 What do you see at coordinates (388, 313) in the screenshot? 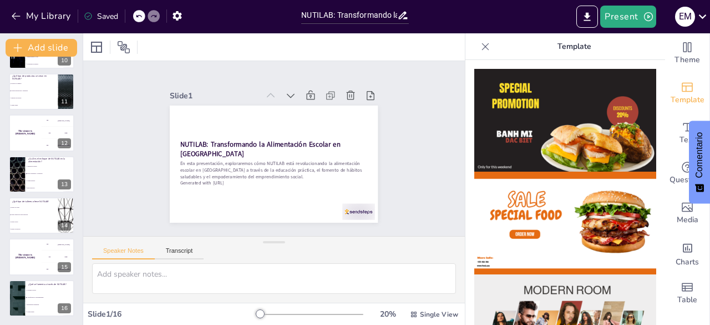
I see `div: 20 %` at bounding box center [388, 313].